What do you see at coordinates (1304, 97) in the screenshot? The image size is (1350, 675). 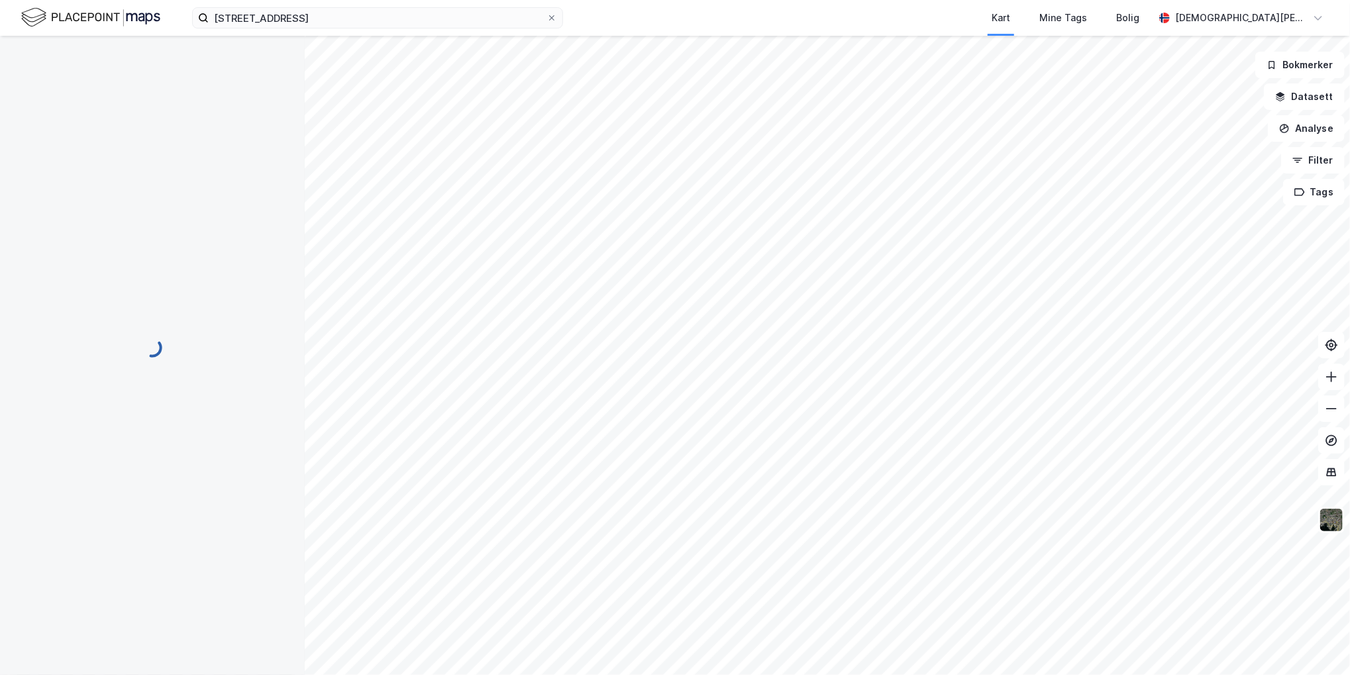 I see `button: Datasett` at bounding box center [1304, 97].